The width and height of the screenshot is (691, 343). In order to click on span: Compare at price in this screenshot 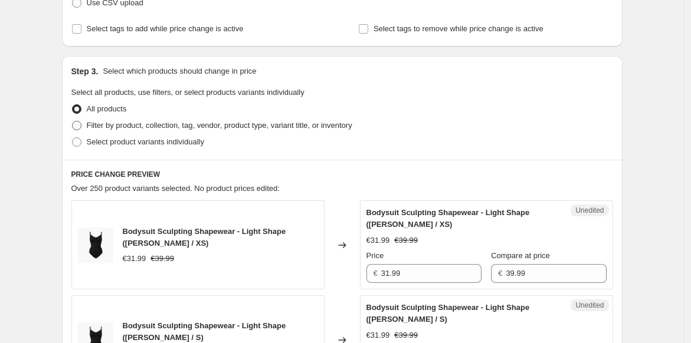, I will do `click(521, 256)`.